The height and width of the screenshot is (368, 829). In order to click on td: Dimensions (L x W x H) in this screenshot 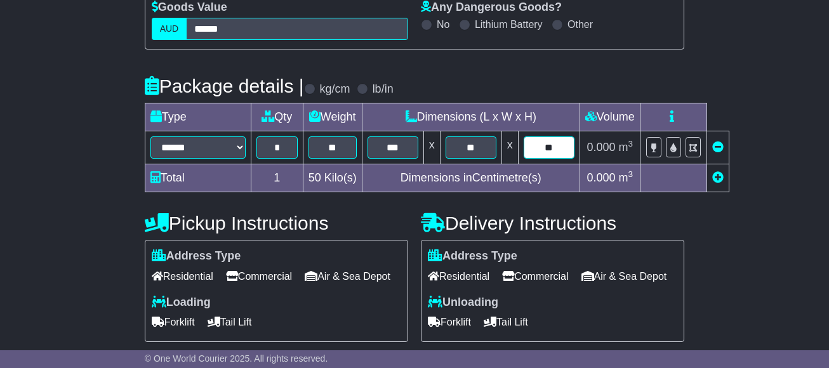, I will do `click(470, 117)`.